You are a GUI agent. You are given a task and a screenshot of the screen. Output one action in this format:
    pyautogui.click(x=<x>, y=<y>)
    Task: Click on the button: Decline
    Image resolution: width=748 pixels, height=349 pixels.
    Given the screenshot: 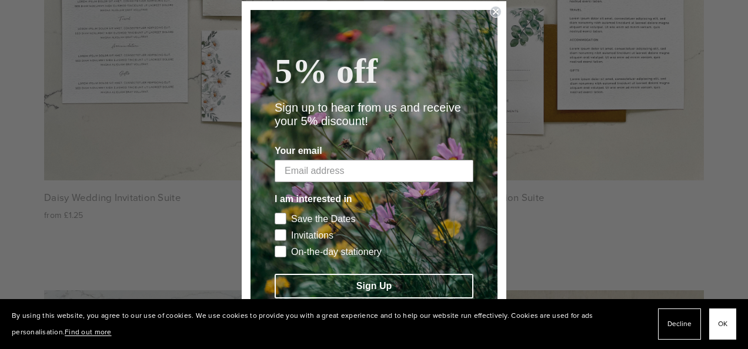 What is the action you would take?
    pyautogui.click(x=679, y=324)
    